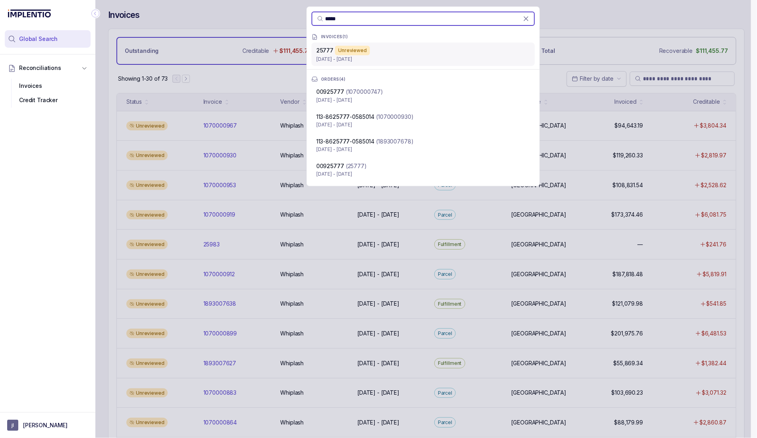 The image size is (757, 438). I want to click on p: (1070000747), so click(364, 92).